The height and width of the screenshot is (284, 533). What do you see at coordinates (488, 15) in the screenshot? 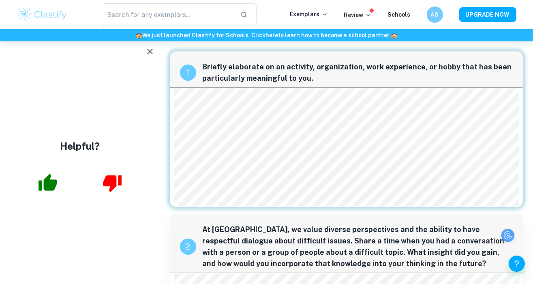
I see `button: UPGRADE NOW` at bounding box center [488, 15].